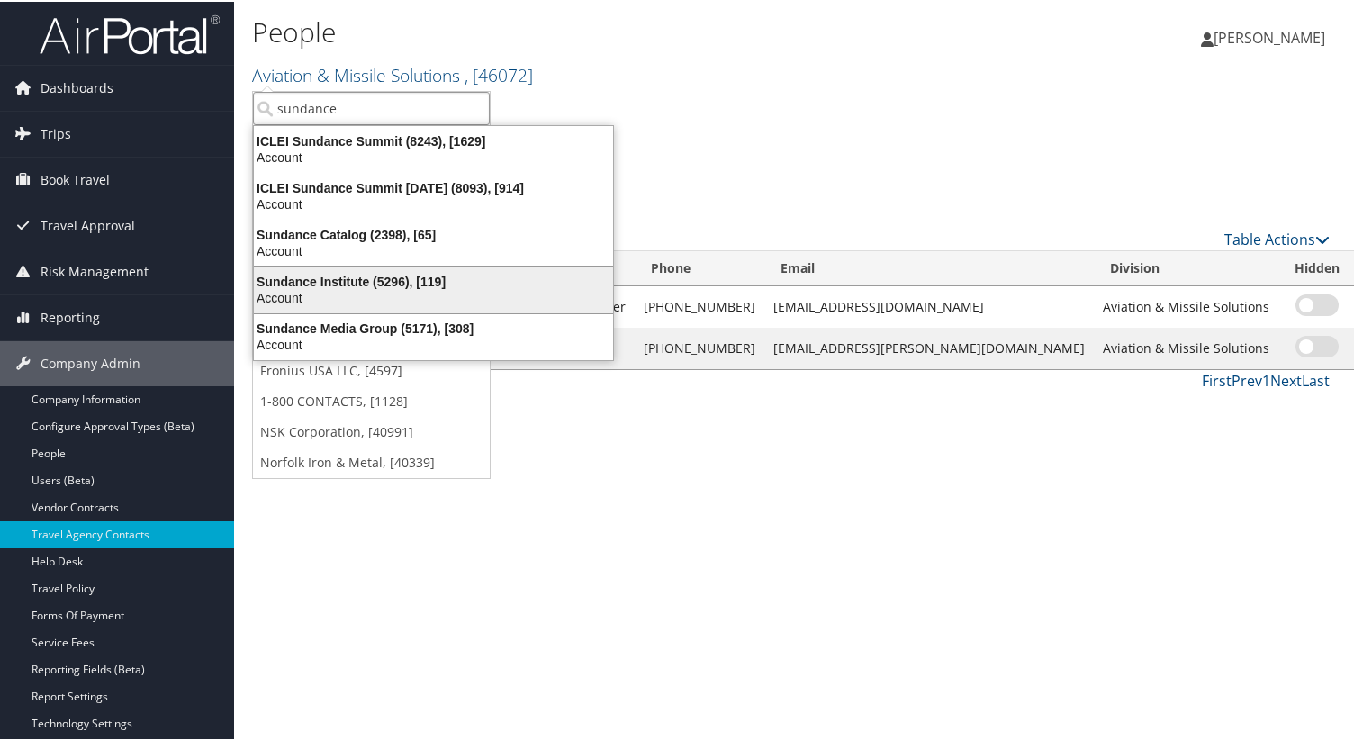 The width and height of the screenshot is (1354, 741). I want to click on div: Sundance Catalog (2398), [65], so click(433, 233).